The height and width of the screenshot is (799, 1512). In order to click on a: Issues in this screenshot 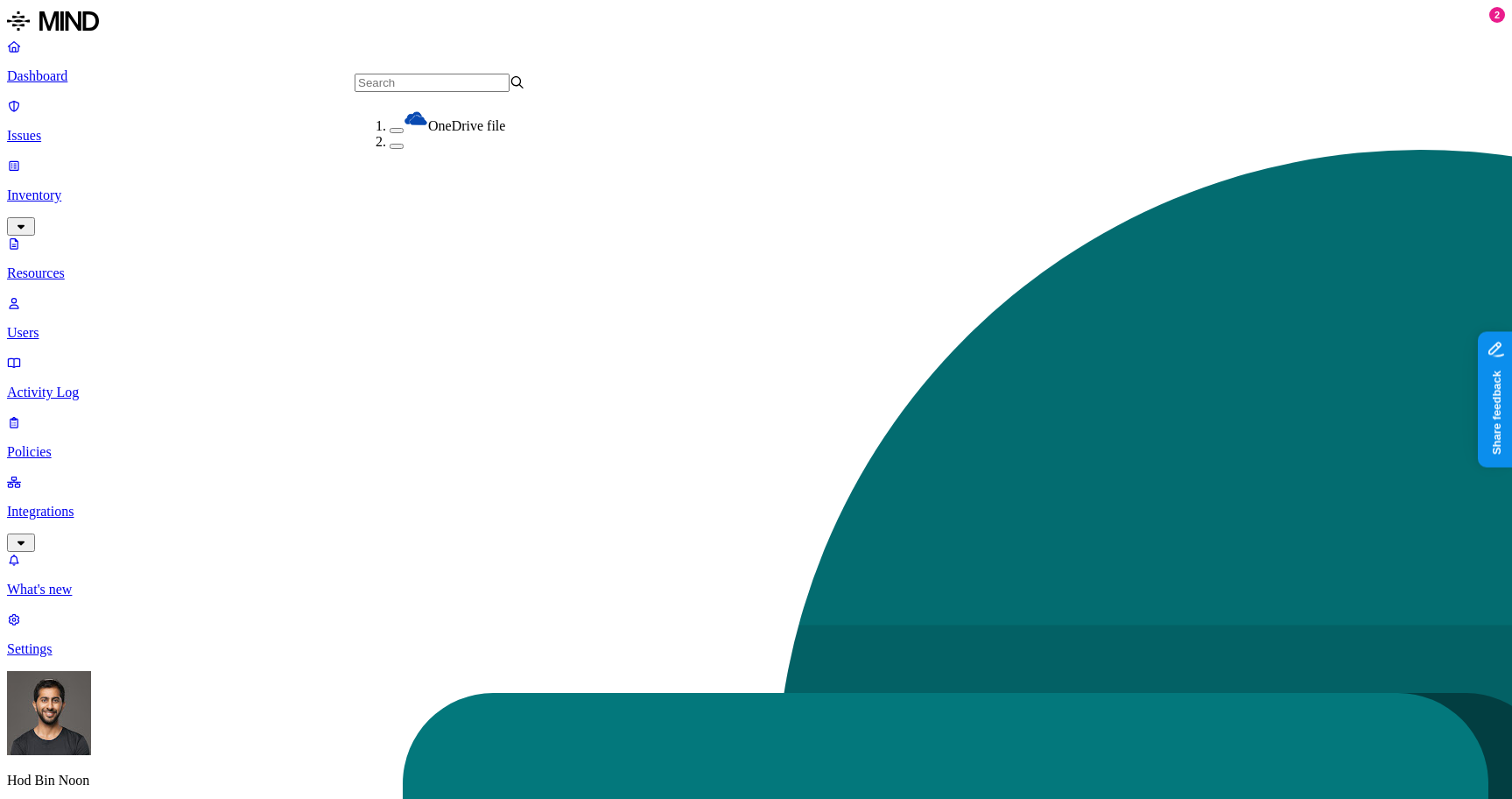, I will do `click(756, 121)`.